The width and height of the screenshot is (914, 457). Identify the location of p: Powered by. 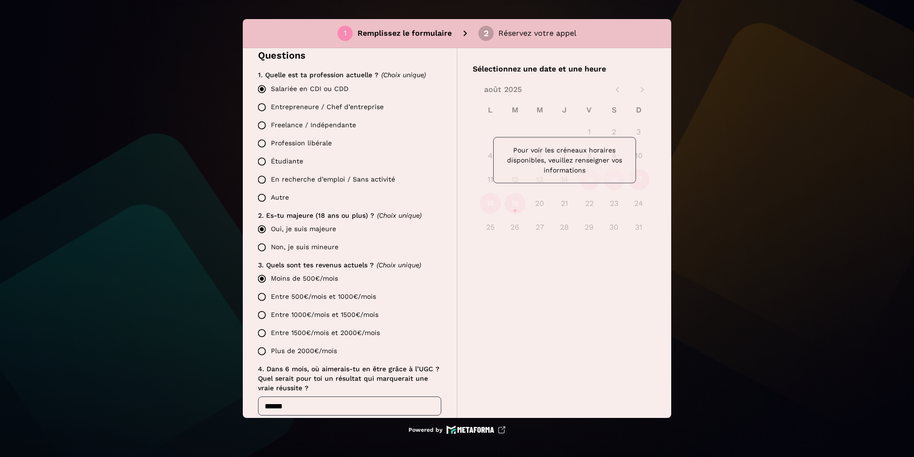
(426, 429).